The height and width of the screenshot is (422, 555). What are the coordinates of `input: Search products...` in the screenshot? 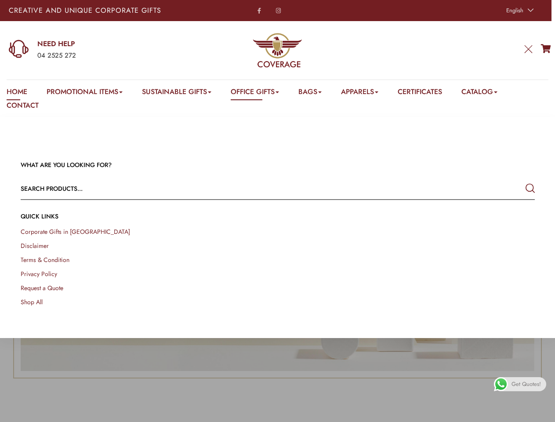 It's located at (226, 188).